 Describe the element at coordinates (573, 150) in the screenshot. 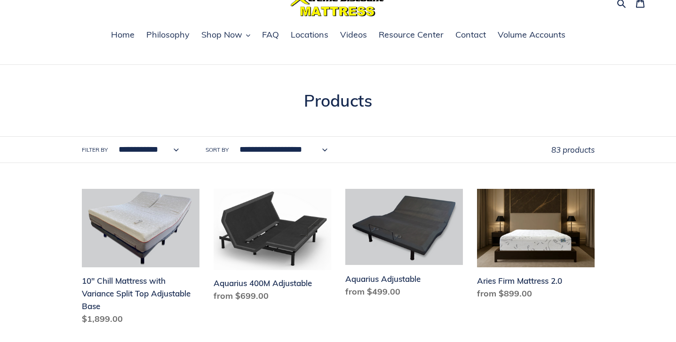

I see `span: 83 products` at that location.